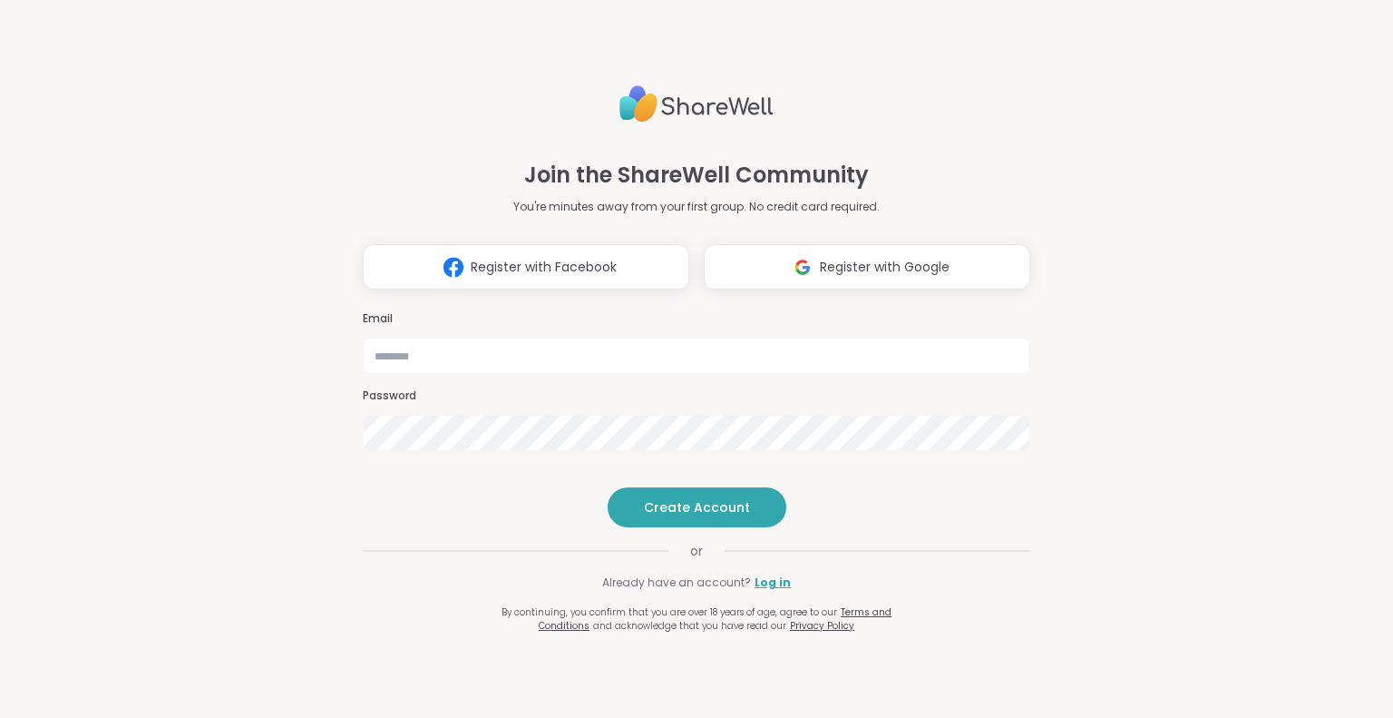 This screenshot has height=718, width=1393. What do you see at coordinates (697, 175) in the screenshot?
I see `h1: Join the ShareWell Community` at bounding box center [697, 175].